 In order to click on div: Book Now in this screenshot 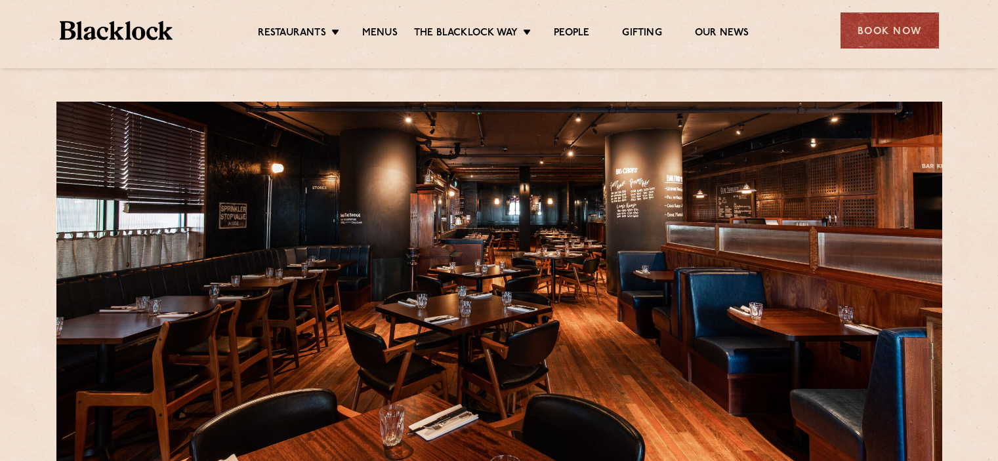, I will do `click(890, 30)`.